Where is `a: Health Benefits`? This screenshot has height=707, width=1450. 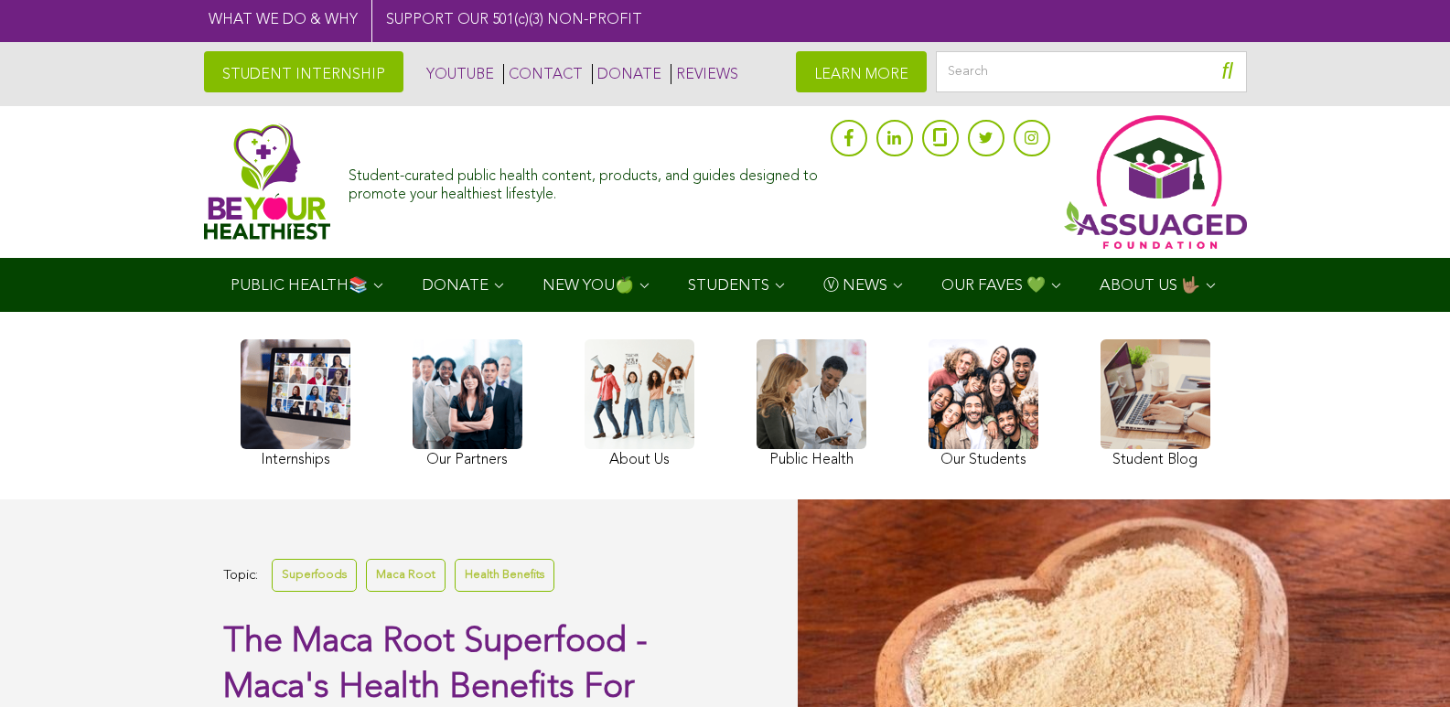 a: Health Benefits is located at coordinates (504, 575).